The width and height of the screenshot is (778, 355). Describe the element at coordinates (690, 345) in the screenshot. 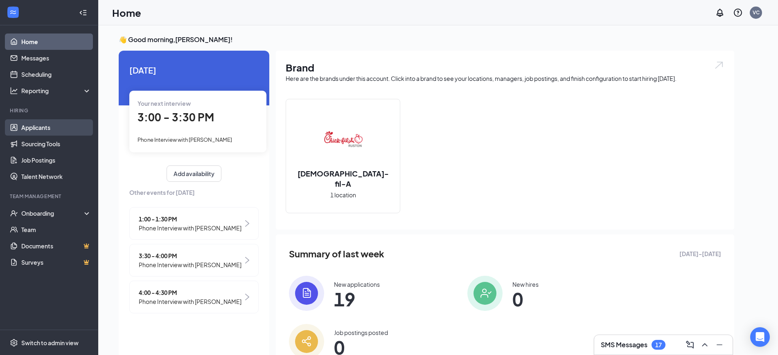

I see `button: ComposeMessage` at that location.